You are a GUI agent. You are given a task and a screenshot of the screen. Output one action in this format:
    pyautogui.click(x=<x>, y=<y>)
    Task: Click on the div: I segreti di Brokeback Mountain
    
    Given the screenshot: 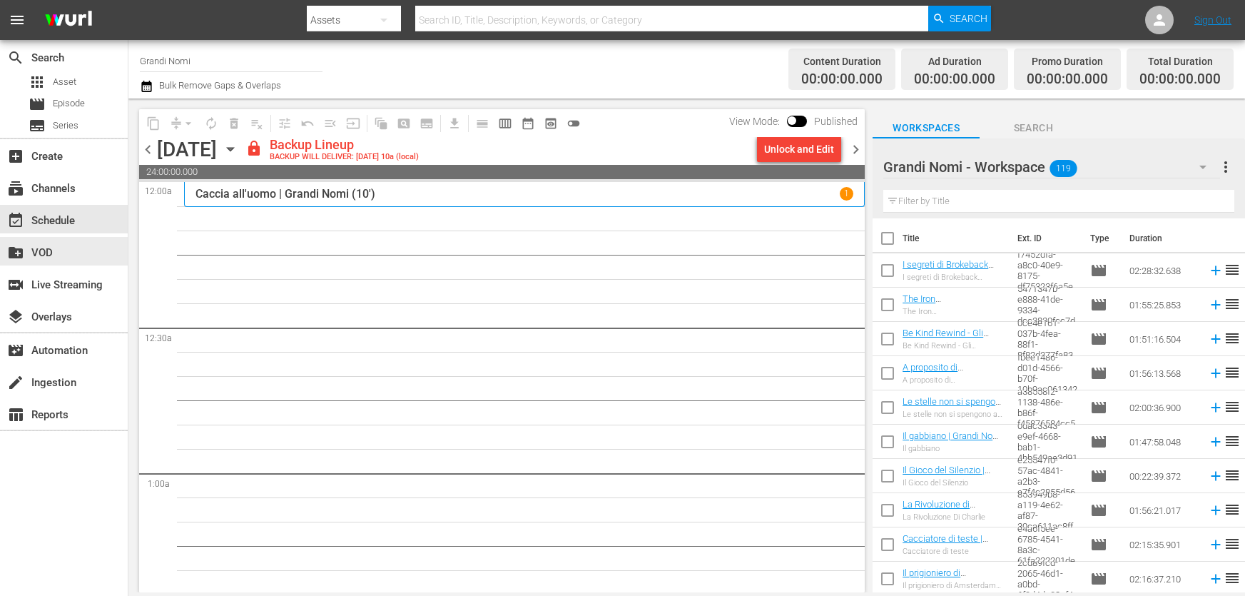 What is the action you would take?
    pyautogui.click(x=954, y=277)
    